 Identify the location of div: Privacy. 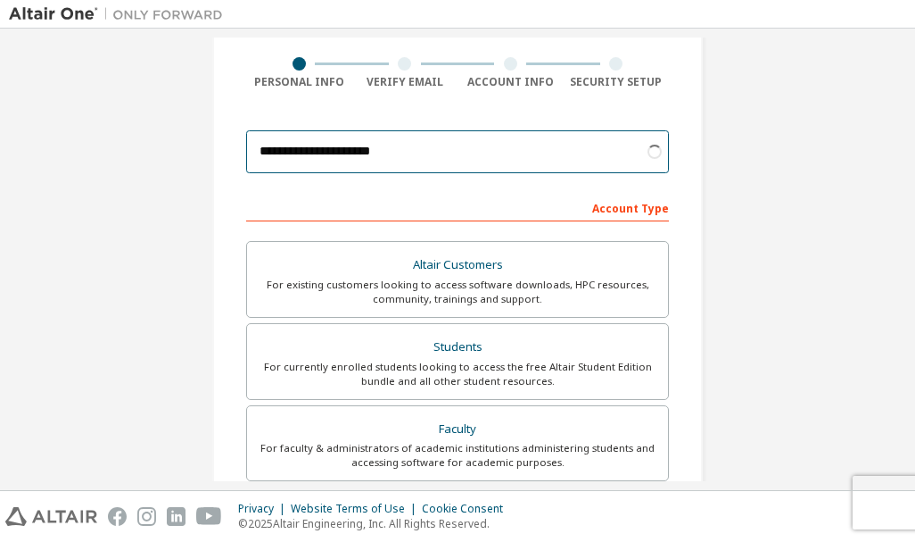
(264, 509).